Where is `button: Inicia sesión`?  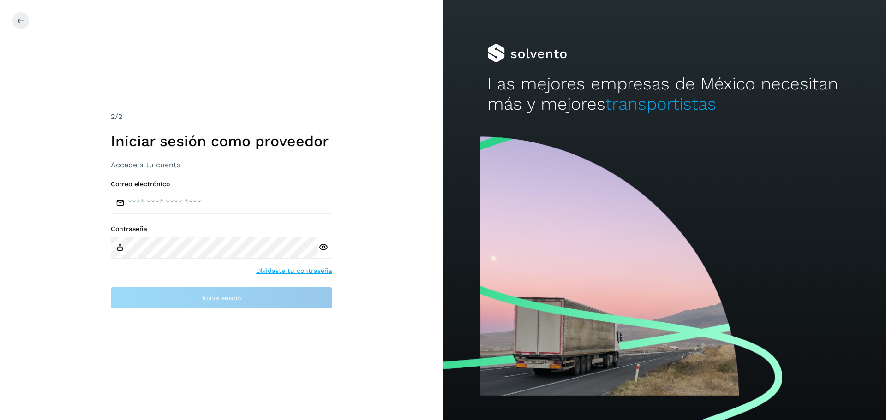
button: Inicia sesión is located at coordinates (221, 298).